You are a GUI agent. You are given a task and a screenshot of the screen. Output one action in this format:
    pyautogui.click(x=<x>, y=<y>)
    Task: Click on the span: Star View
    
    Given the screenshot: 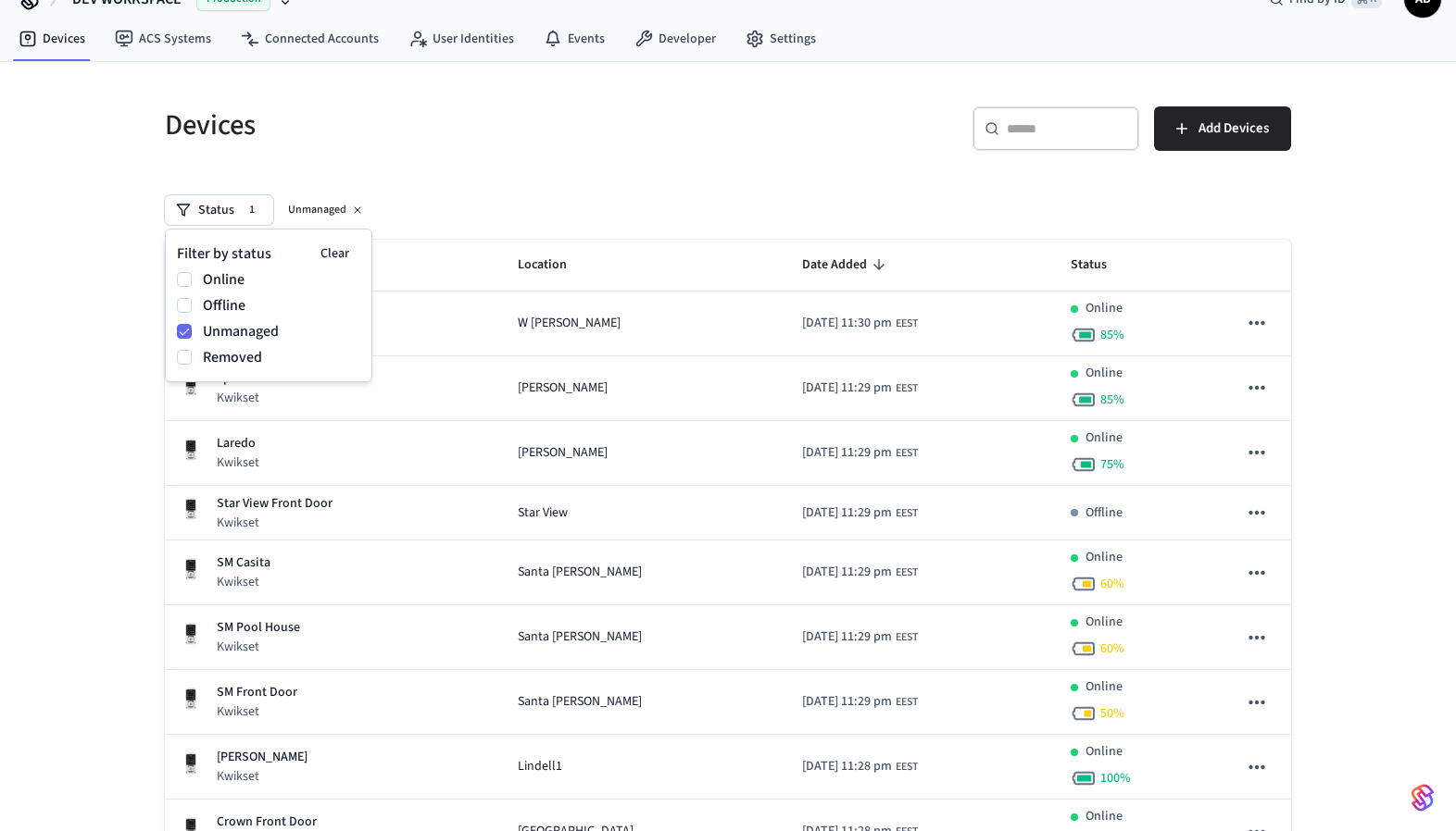 What is the action you would take?
    pyautogui.click(x=542, y=513)
    